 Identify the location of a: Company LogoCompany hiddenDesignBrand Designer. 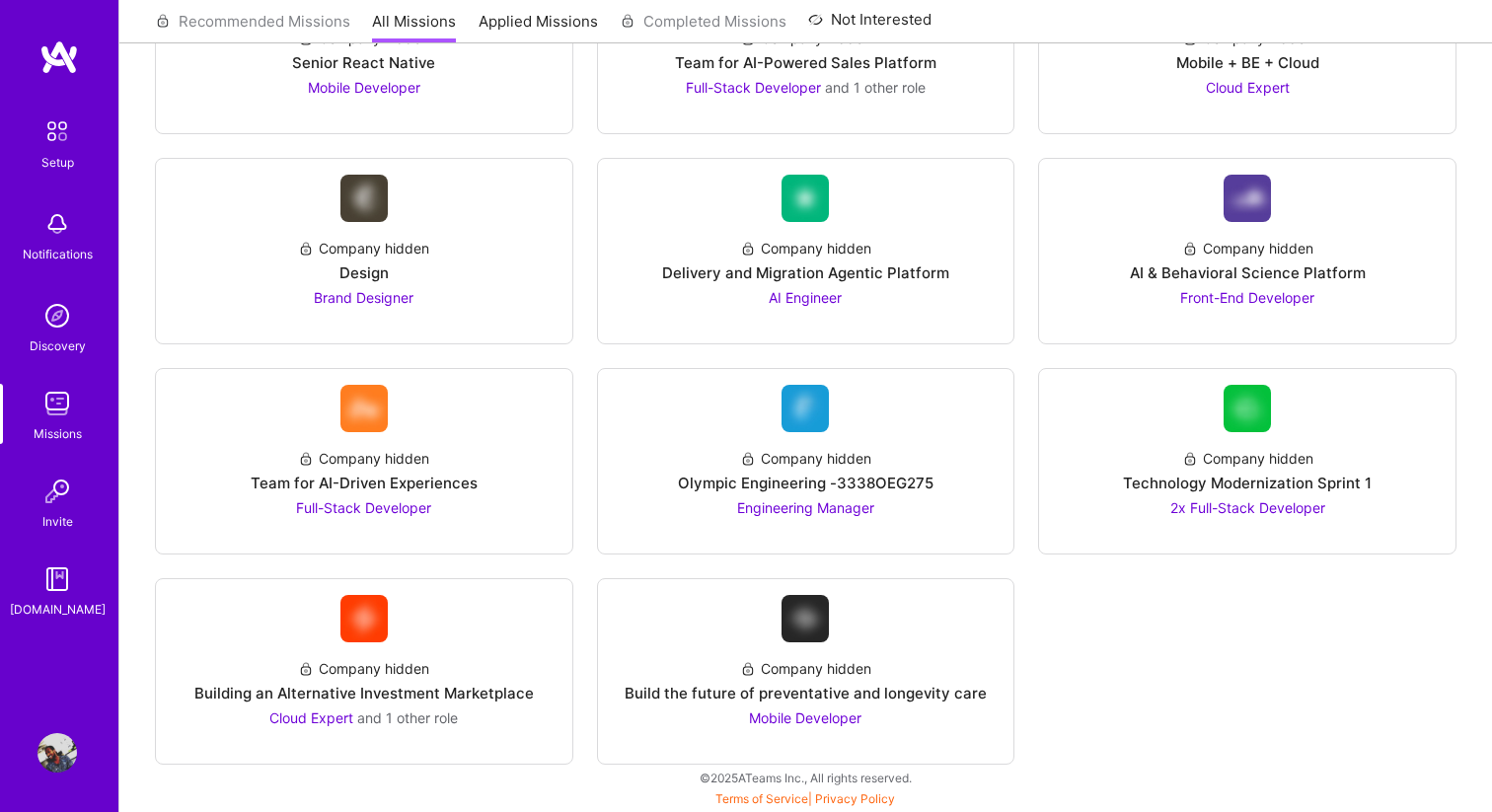
(365, 251).